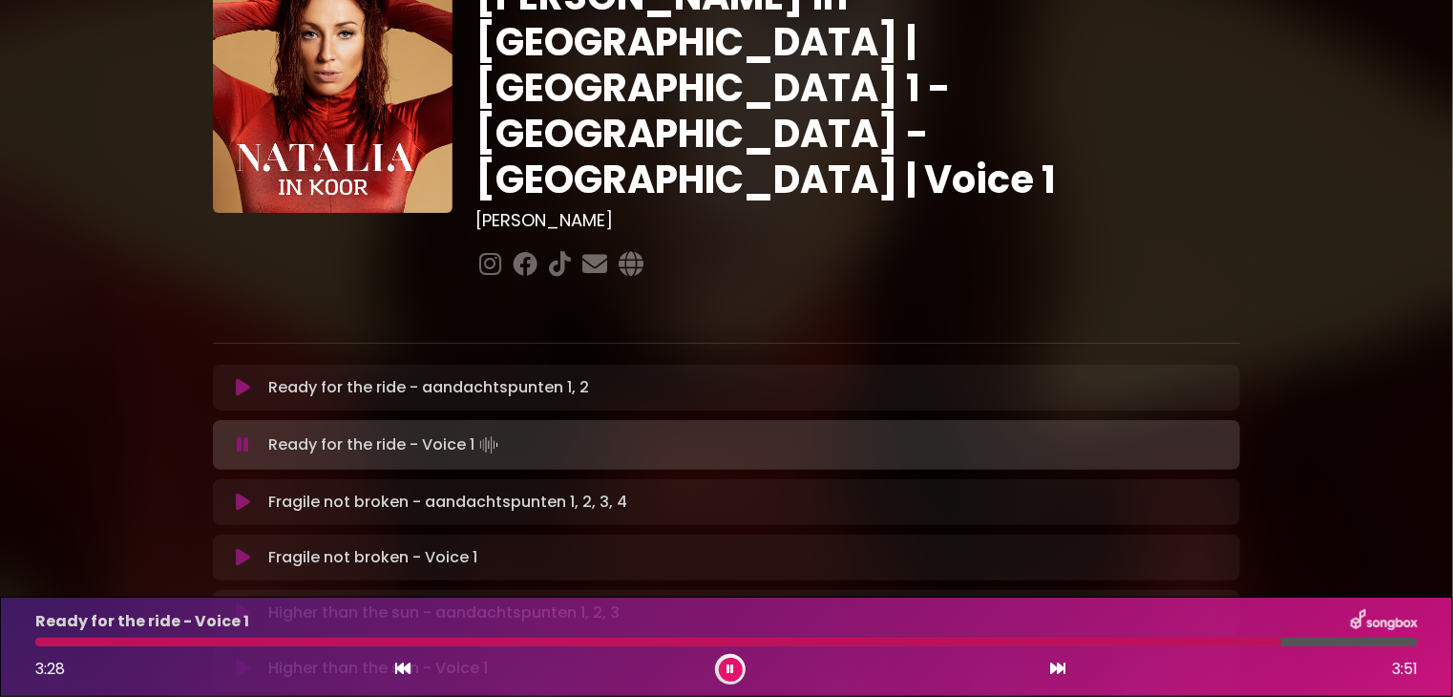  Describe the element at coordinates (50, 668) in the screenshot. I see `span: 3:28` at that location.